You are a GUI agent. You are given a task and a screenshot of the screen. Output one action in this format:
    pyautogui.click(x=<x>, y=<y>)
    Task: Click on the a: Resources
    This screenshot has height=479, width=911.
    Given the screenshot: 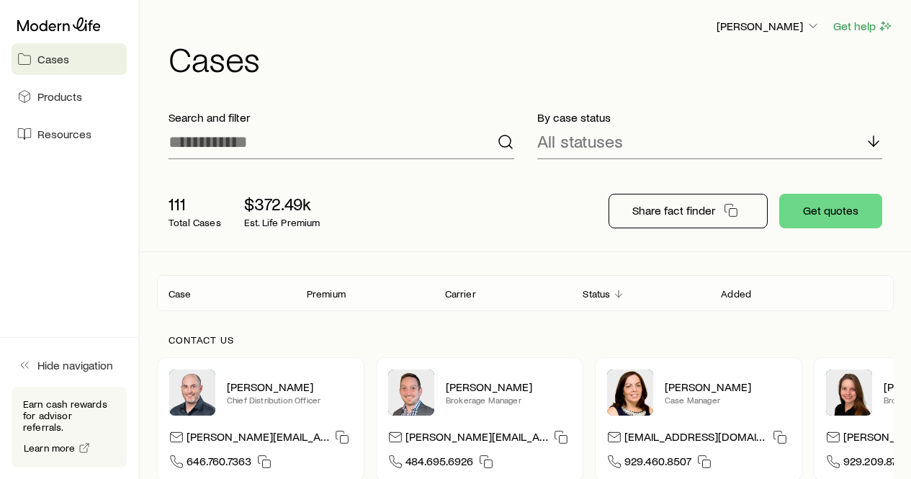 What is the action you would take?
    pyautogui.click(x=69, y=134)
    